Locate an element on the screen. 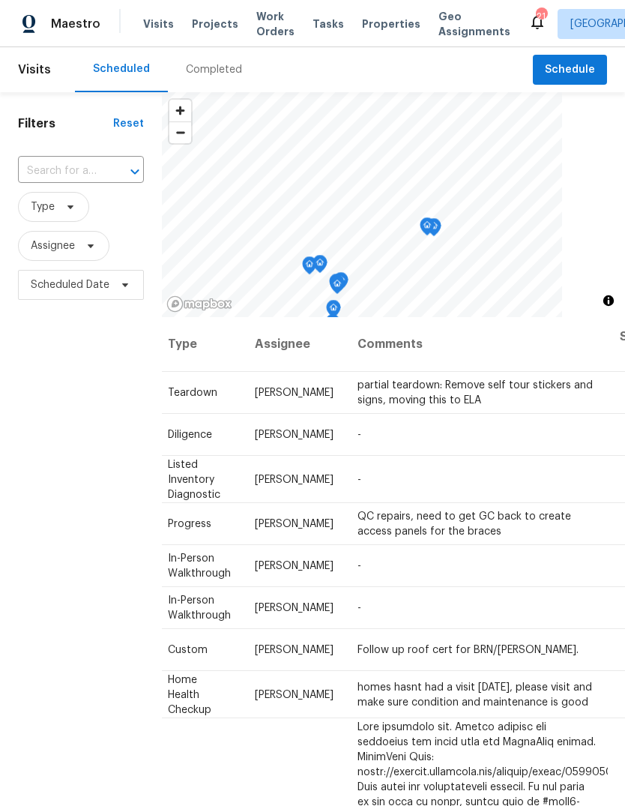  span: Listed Inventory Diagnostic is located at coordinates (194, 479).